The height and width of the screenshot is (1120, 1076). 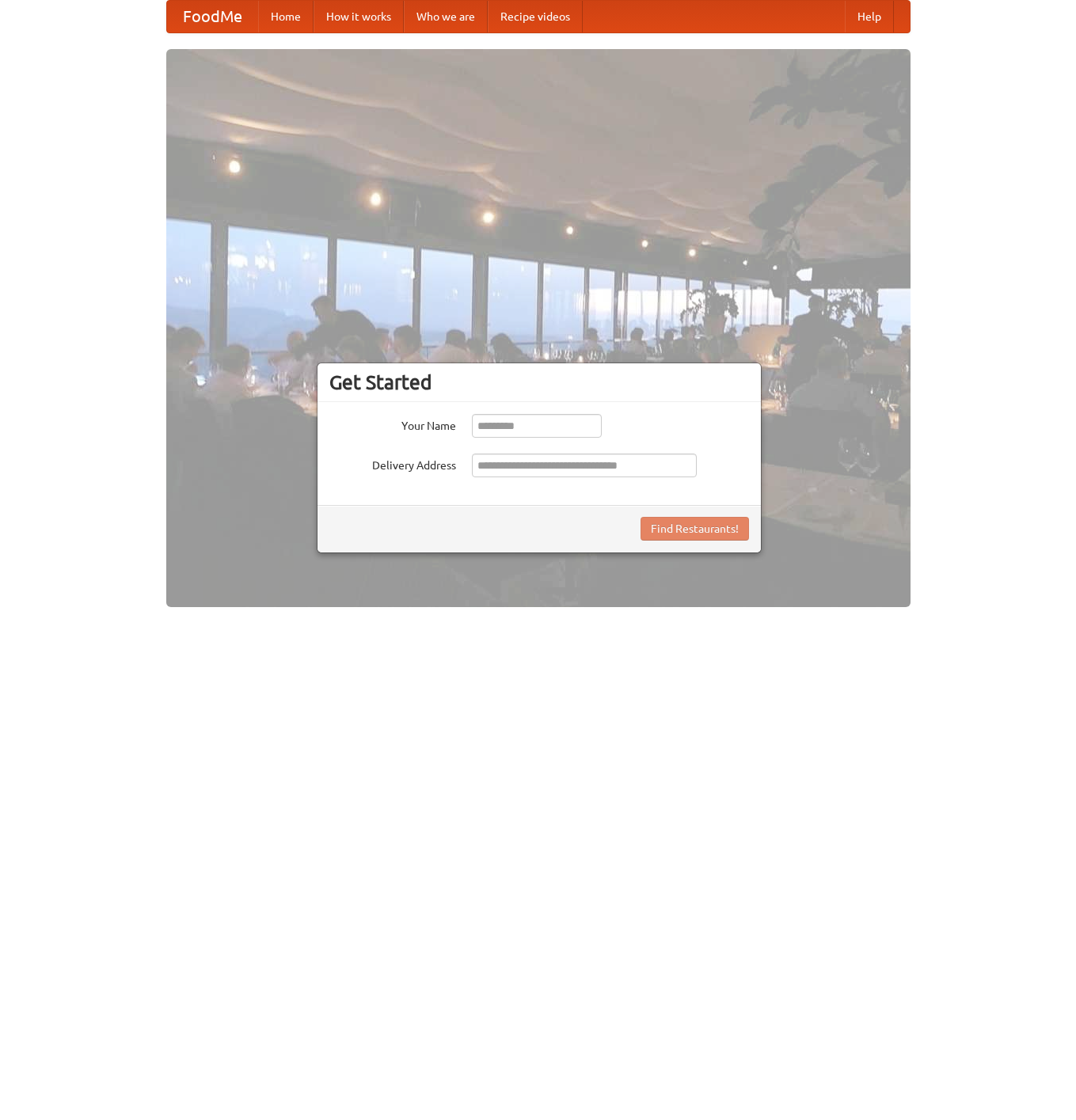 I want to click on label: Your Name, so click(x=392, y=424).